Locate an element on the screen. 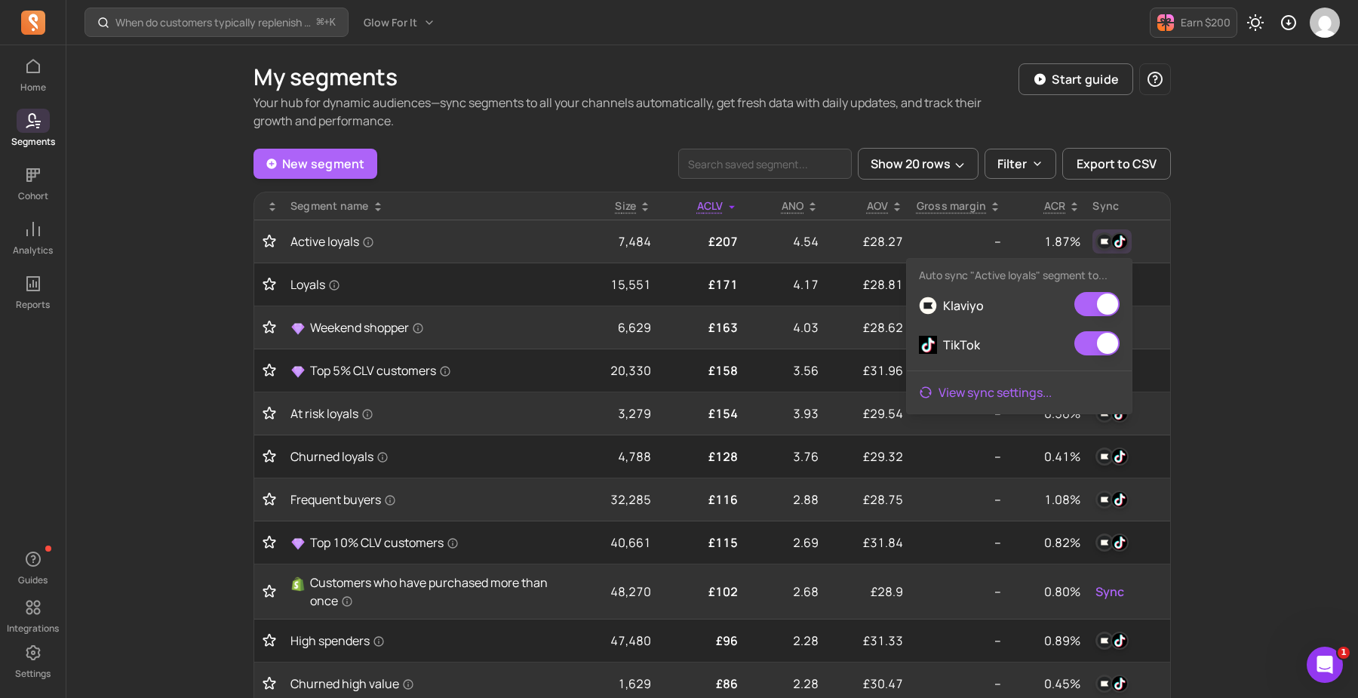 Image resolution: width=1358 pixels, height=698 pixels. span: ACLV is located at coordinates (710, 205).